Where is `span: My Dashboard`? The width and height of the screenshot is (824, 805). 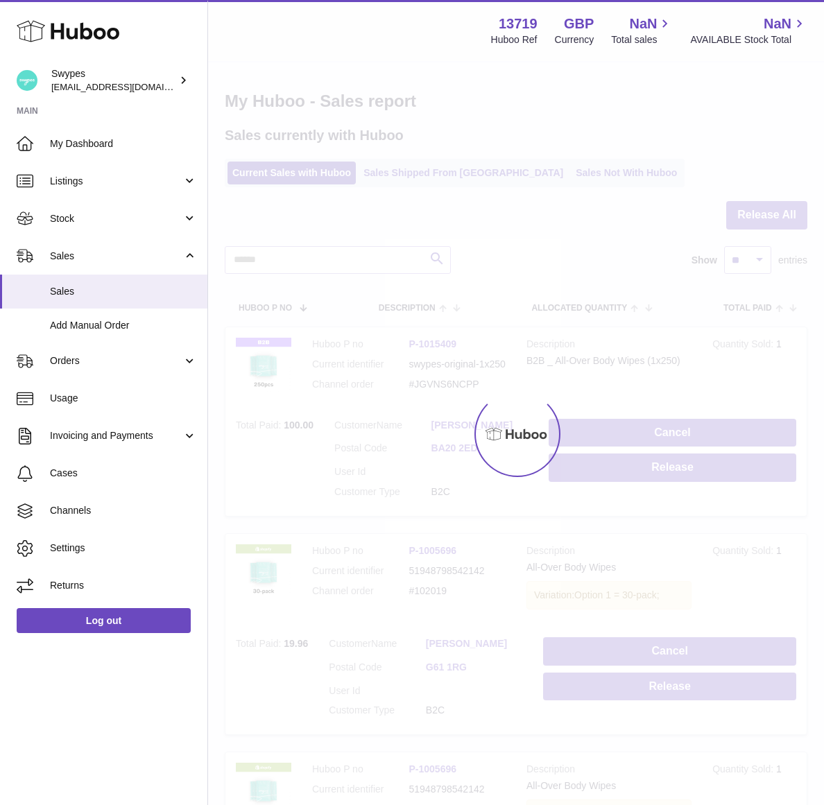
span: My Dashboard is located at coordinates (123, 144).